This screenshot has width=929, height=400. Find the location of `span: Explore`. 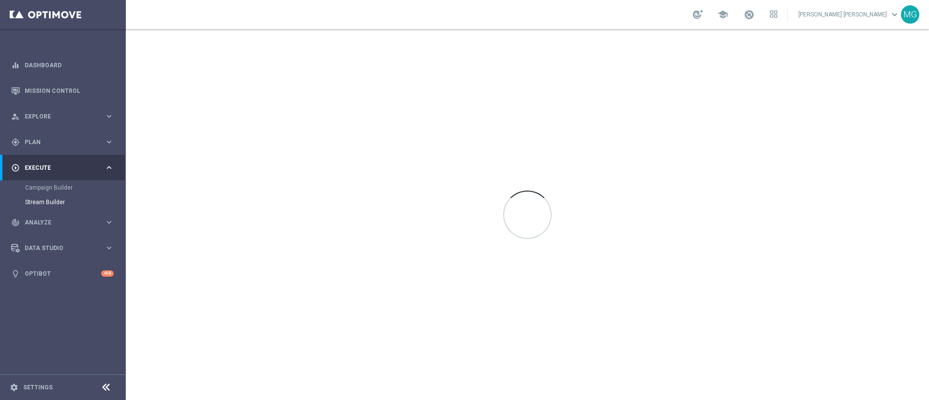

span: Explore is located at coordinates (64, 117).